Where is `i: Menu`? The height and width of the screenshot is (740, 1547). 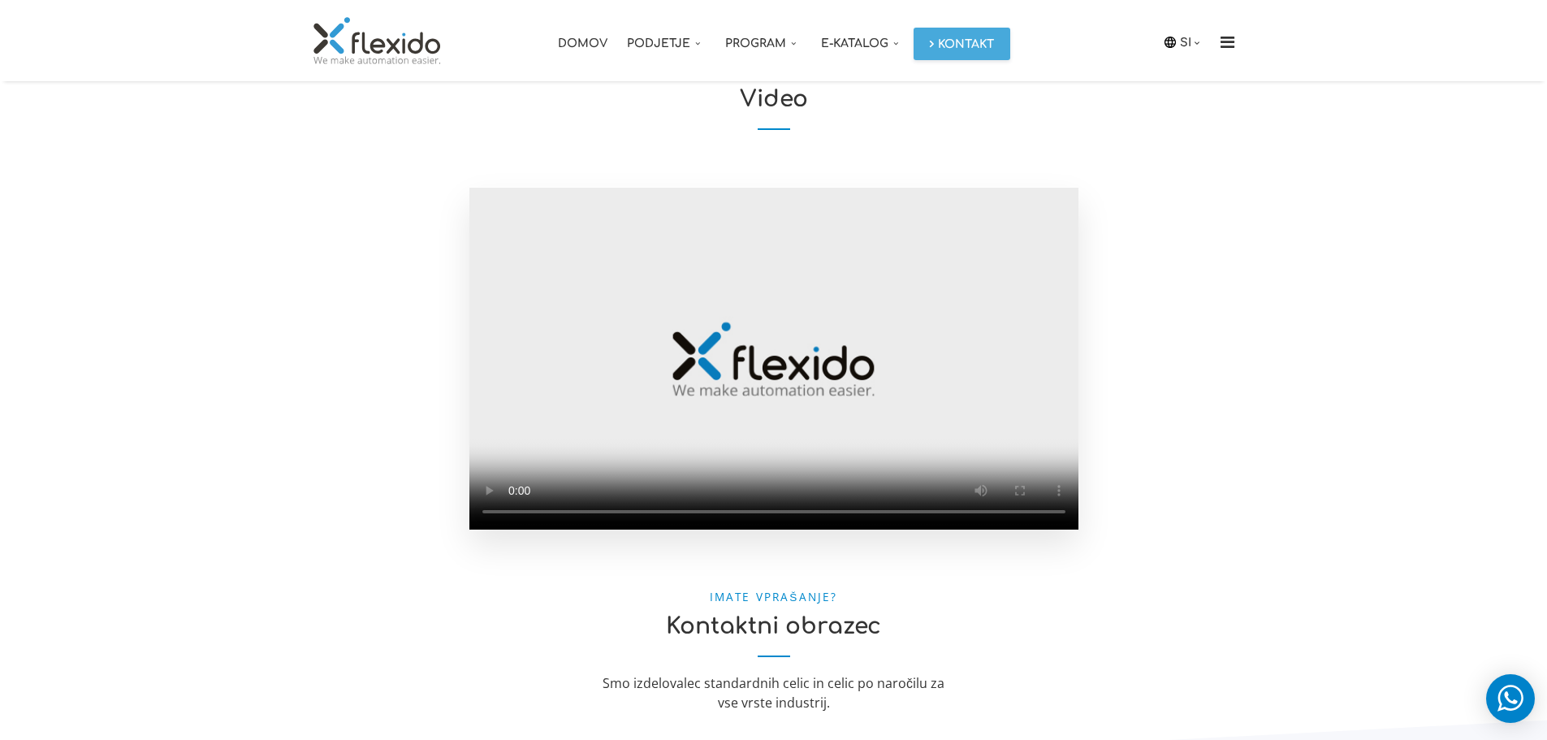
i: Menu is located at coordinates (1228, 42).